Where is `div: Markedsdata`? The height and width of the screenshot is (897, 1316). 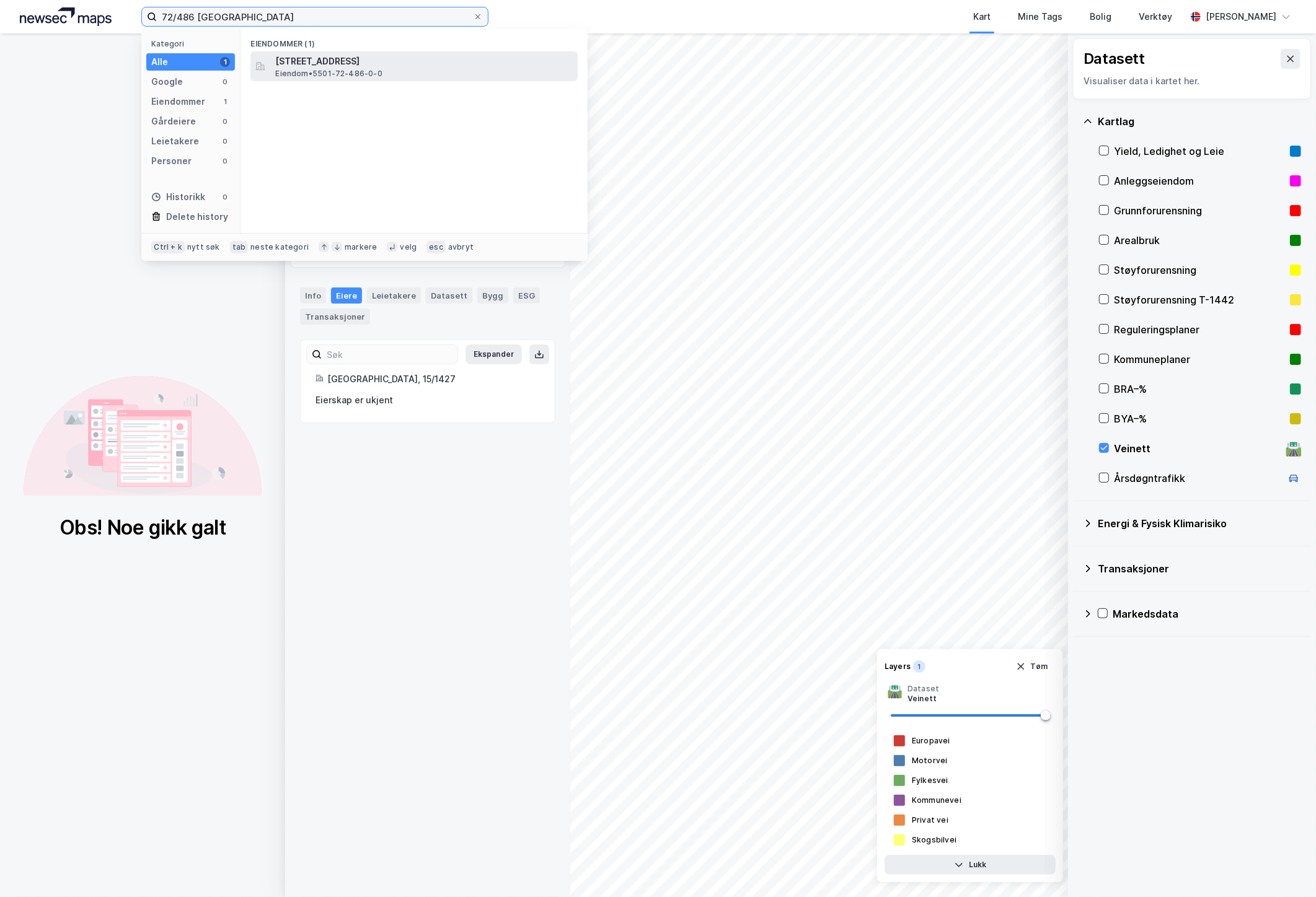 div: Markedsdata is located at coordinates (1207, 614).